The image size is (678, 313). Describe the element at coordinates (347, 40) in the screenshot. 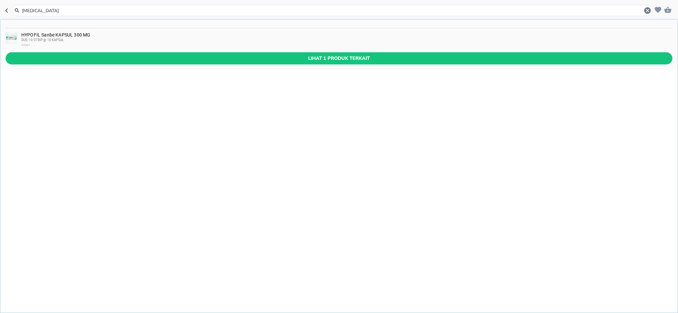

I see `div: HYPOFIL Sanbe KAPSUL 300 MG` at that location.